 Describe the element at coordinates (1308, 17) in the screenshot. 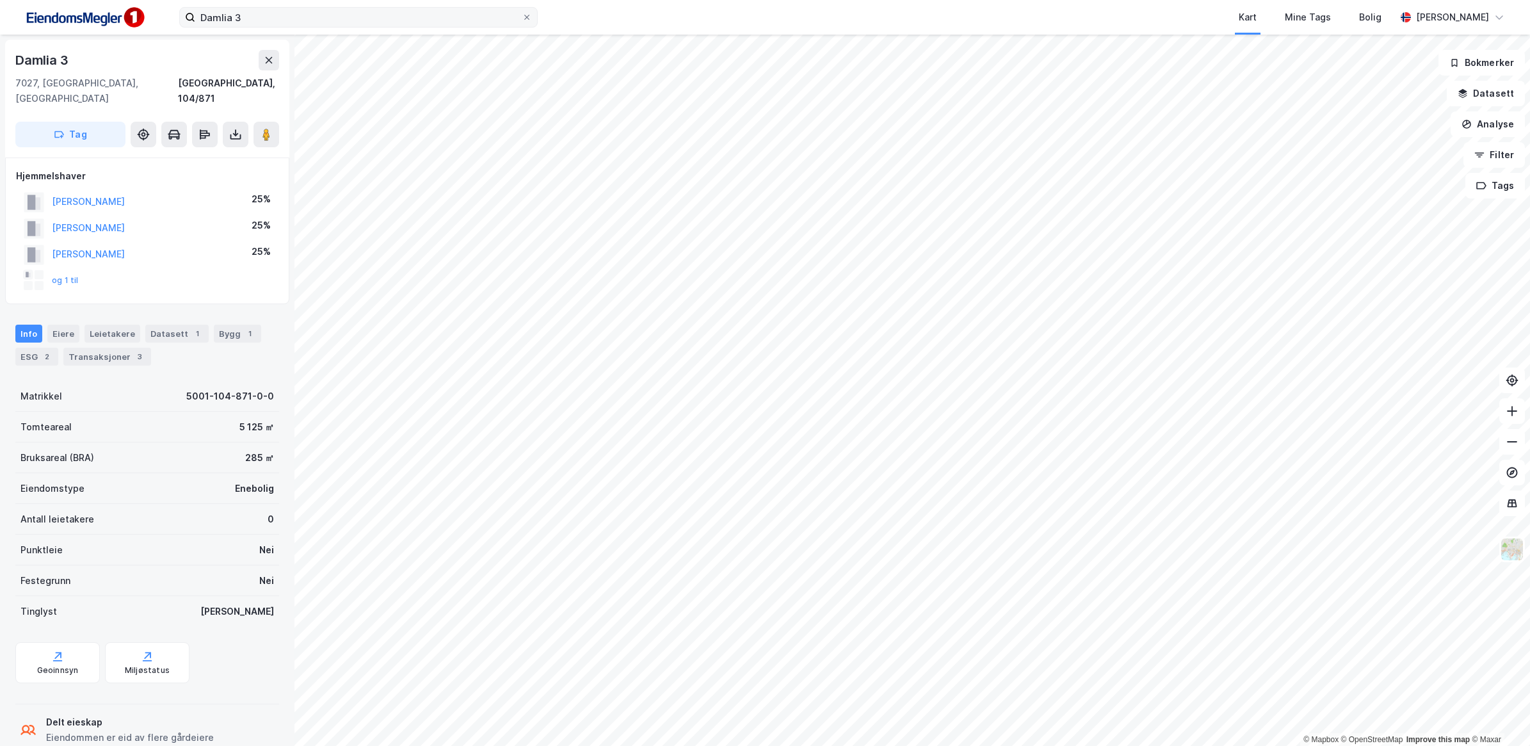

I see `div: Mine Tags` at that location.